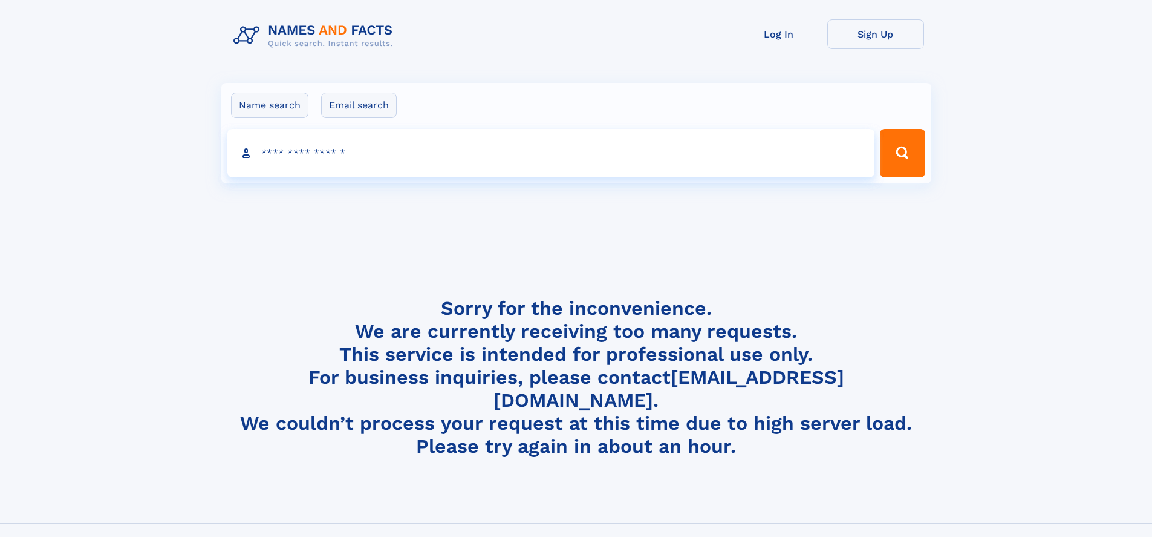 Image resolution: width=1152 pixels, height=537 pixels. I want to click on a: Sign Up, so click(876, 34).